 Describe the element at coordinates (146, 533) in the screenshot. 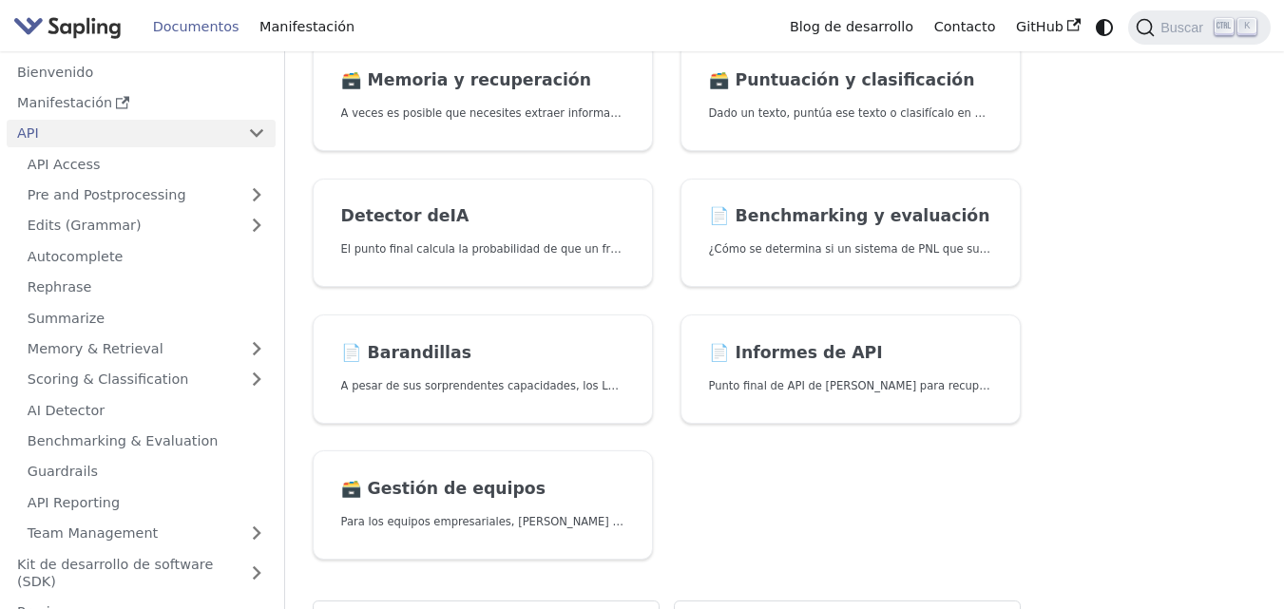

I see `a: Team Management` at that location.